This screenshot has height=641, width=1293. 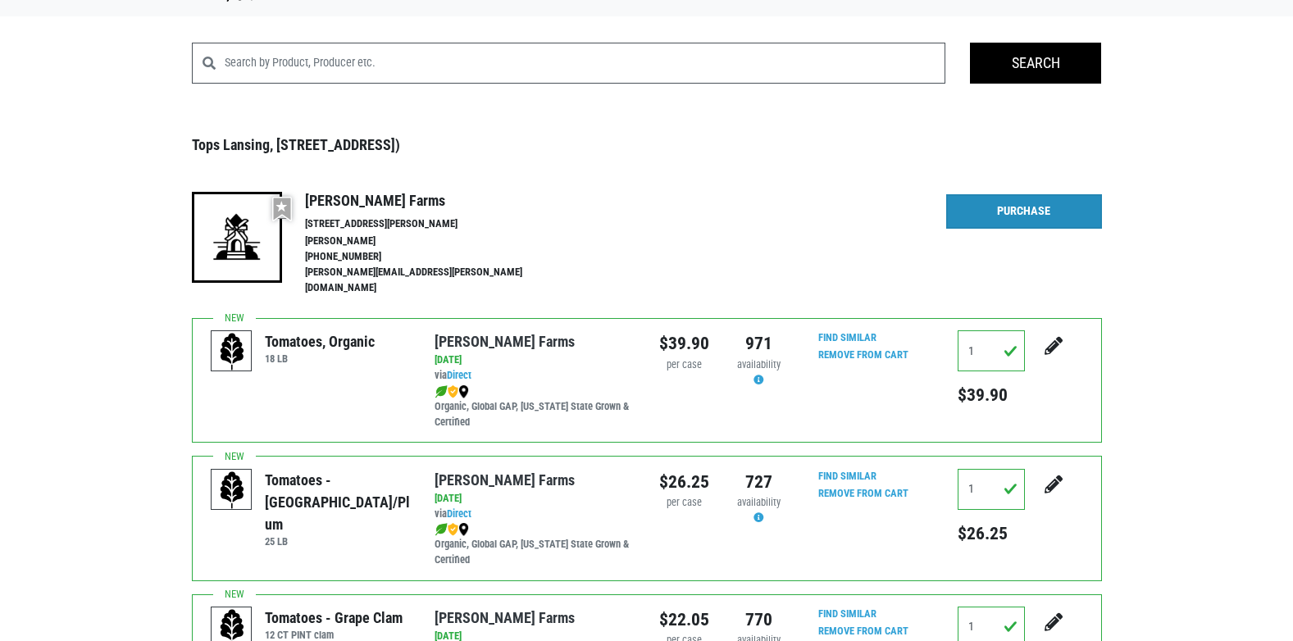 I want to click on div: $22.05, so click(x=684, y=620).